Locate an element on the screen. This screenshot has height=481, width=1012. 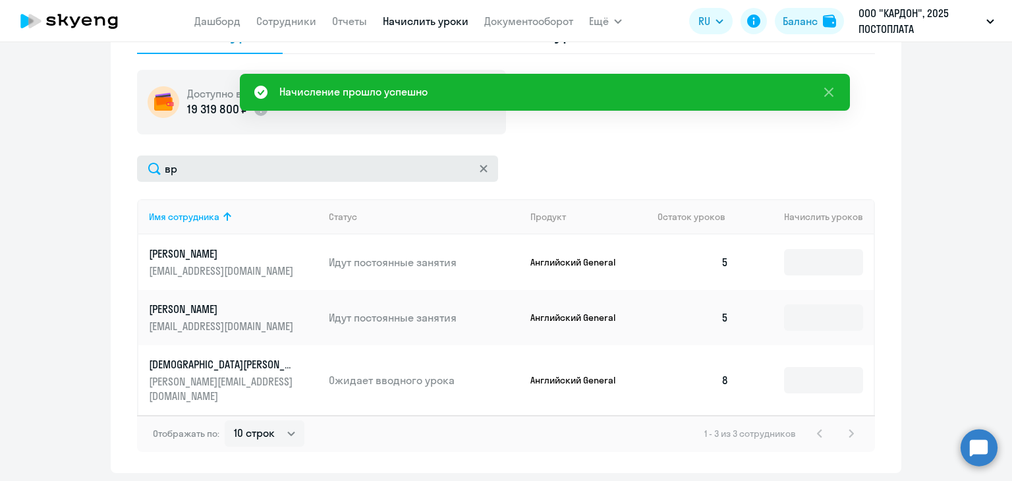
span: Ещё is located at coordinates (599, 21).